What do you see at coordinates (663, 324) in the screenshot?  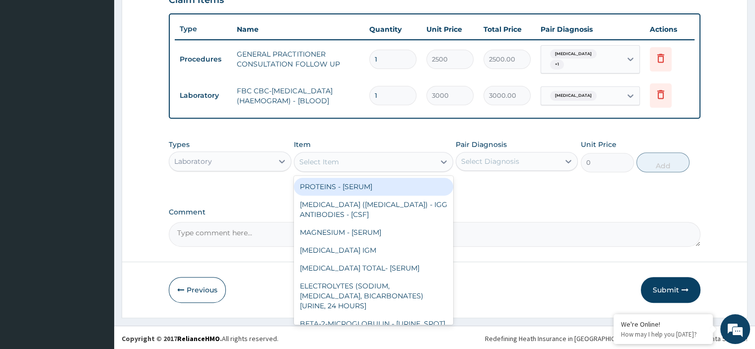 I see `div: We're Online!` at bounding box center [663, 324].